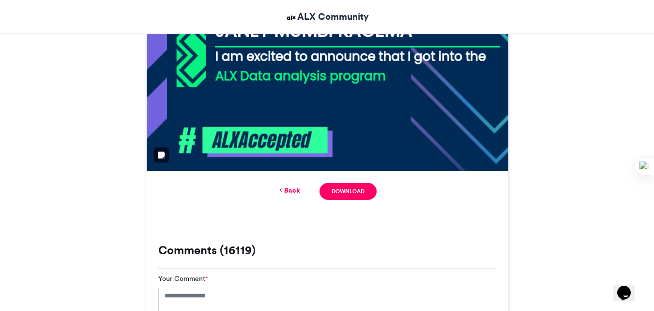  Describe the element at coordinates (291, 17) in the screenshot. I see `img: ALX Community` at that location.